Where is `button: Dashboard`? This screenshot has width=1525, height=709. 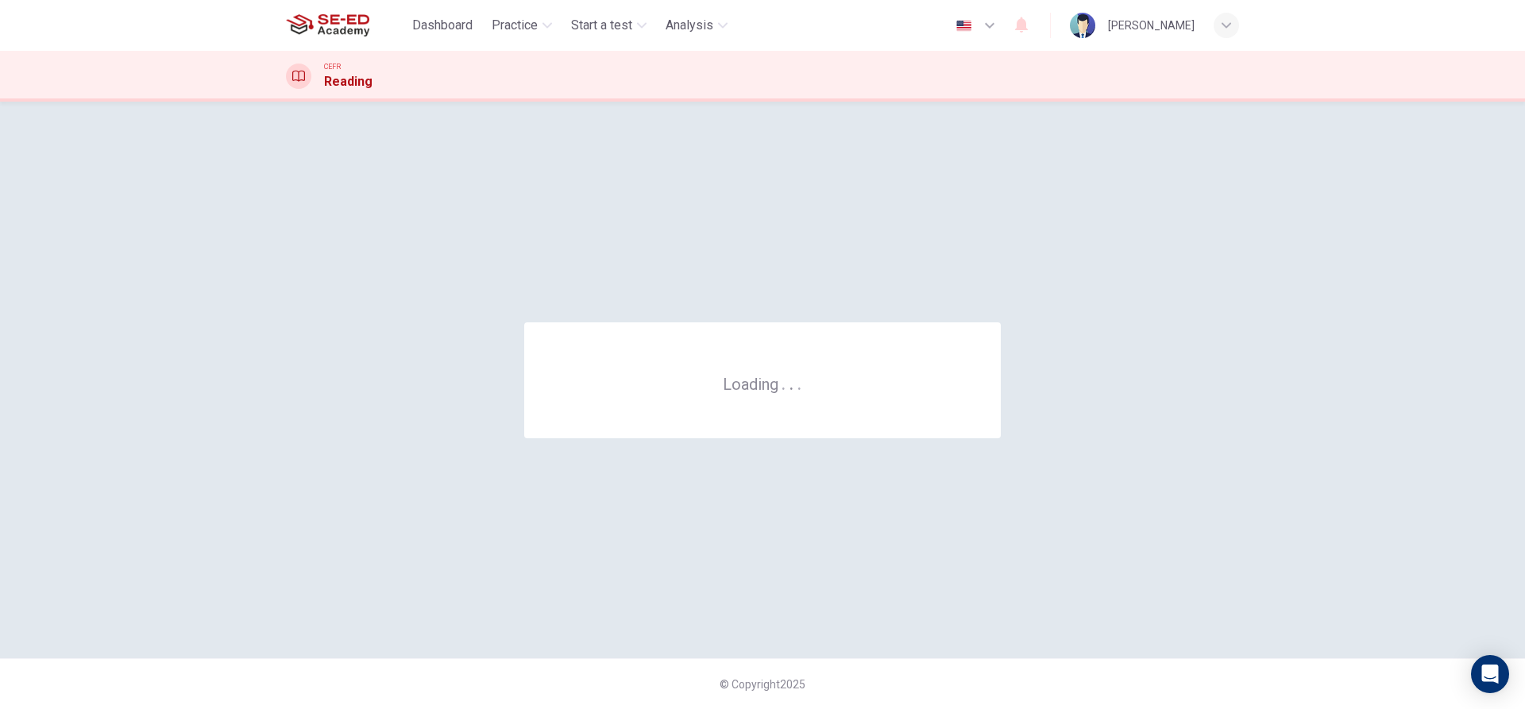
button: Dashboard is located at coordinates (442, 25).